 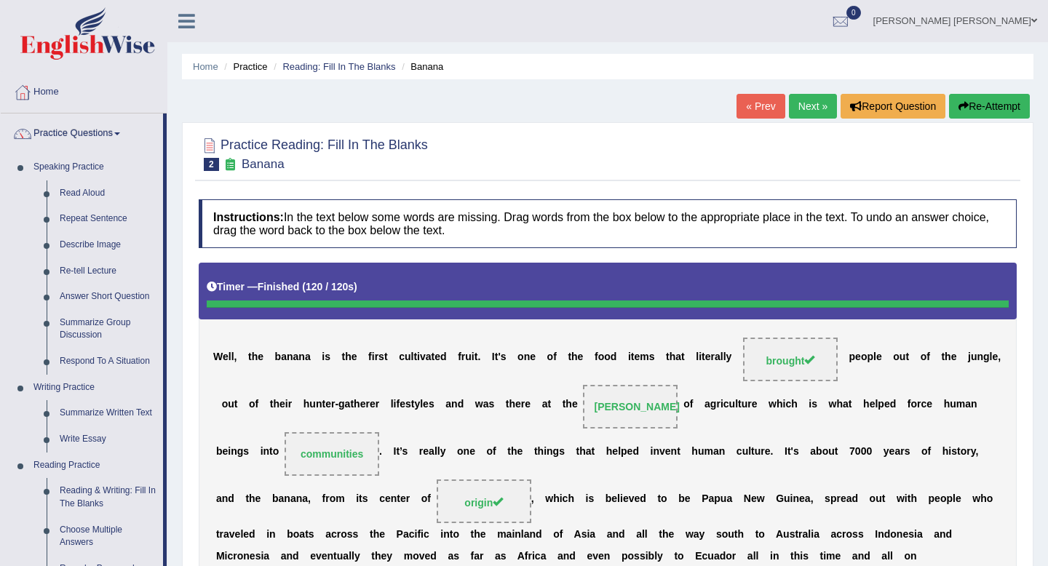 What do you see at coordinates (722, 357) in the screenshot?
I see `b: l` at bounding box center [722, 357].